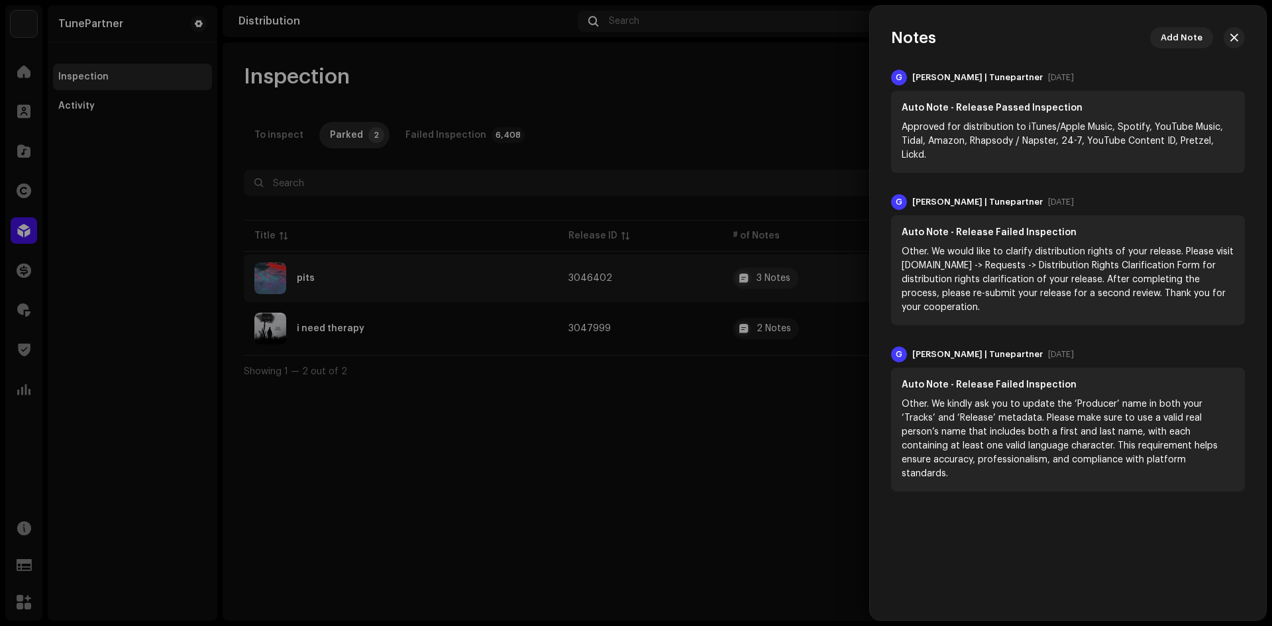 The image size is (1272, 626). Describe the element at coordinates (1181, 38) in the screenshot. I see `button: Add Note` at that location.